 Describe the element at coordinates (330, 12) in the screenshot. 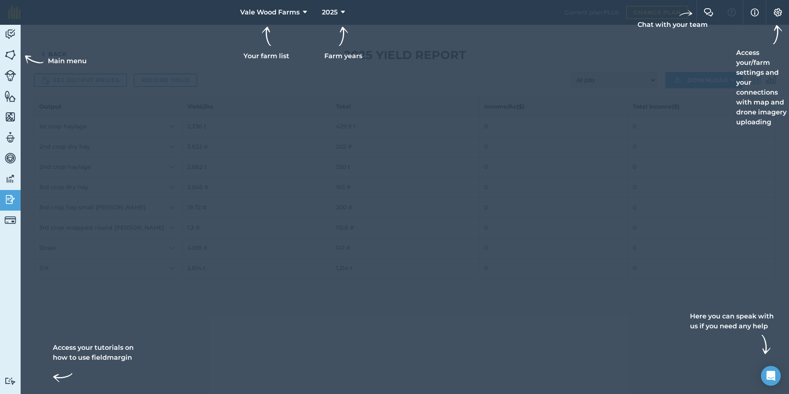

I see `span: 2025` at that location.